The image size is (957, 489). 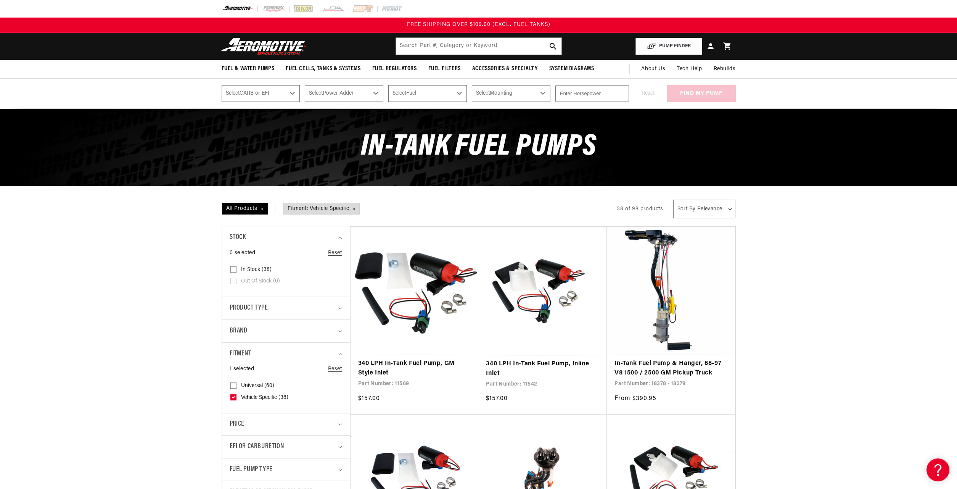 What do you see at coordinates (265, 397) in the screenshot?
I see `span: Vehicle Specific (38)` at bounding box center [265, 397].